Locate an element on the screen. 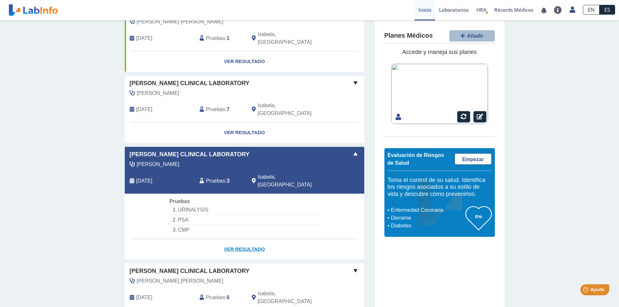  b: 1 is located at coordinates (228, 38).